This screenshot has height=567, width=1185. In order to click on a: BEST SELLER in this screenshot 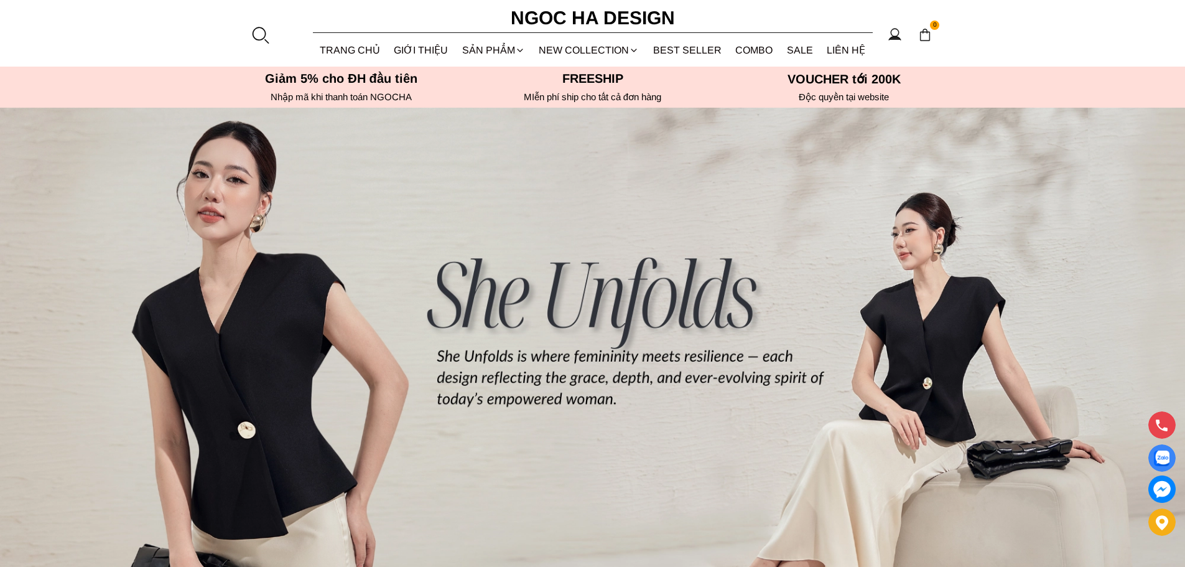, I will do `click(688, 50)`.